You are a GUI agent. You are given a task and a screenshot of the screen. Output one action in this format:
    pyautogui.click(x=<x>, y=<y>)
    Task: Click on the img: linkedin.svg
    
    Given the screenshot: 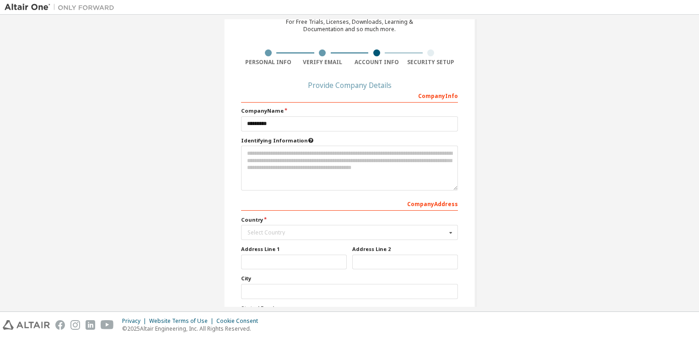 What is the action you would take?
    pyautogui.click(x=90, y=324)
    